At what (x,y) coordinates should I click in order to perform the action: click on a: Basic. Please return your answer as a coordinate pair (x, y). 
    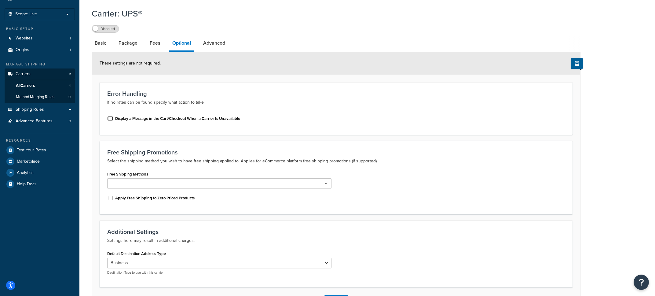
    Looking at the image, I should click on (101, 43).